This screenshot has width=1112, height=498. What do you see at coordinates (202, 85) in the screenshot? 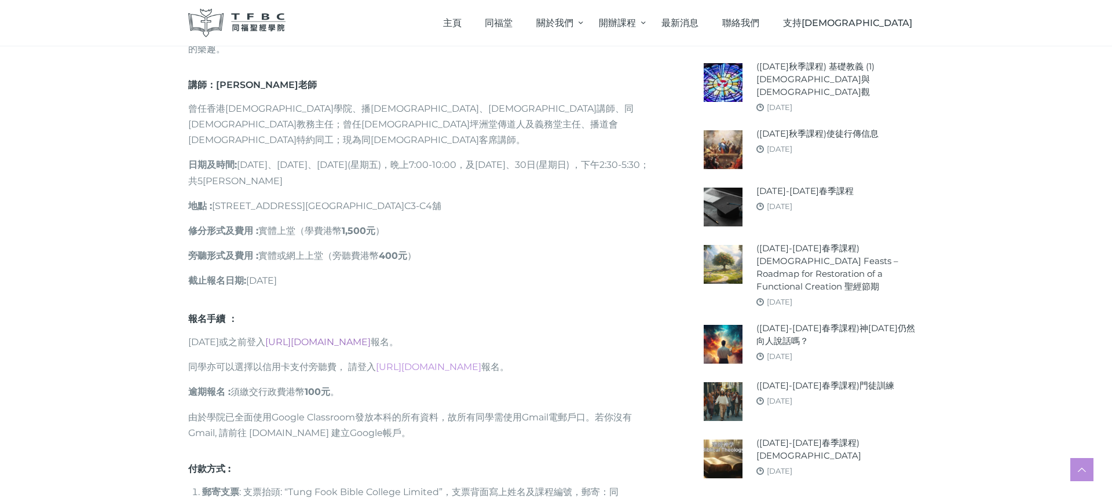
I see `strong: 講師：` at bounding box center [202, 85].